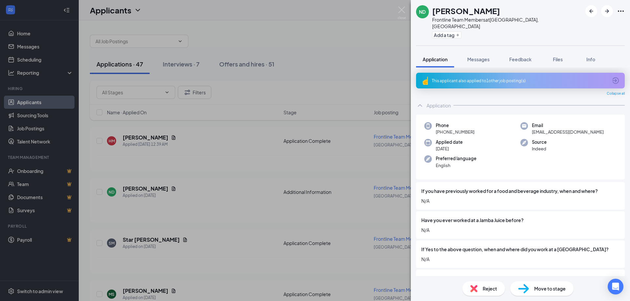 The width and height of the screenshot is (630, 301). What do you see at coordinates (590, 59) in the screenshot?
I see `span: Info` at bounding box center [590, 59].